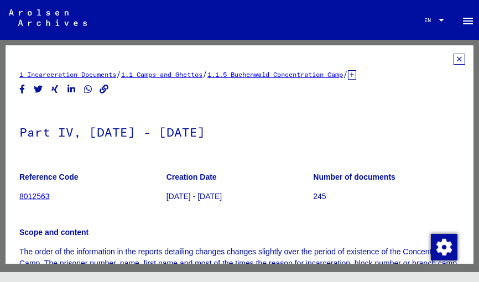 The height and width of the screenshot is (282, 479). I want to click on a: 8012563, so click(34, 196).